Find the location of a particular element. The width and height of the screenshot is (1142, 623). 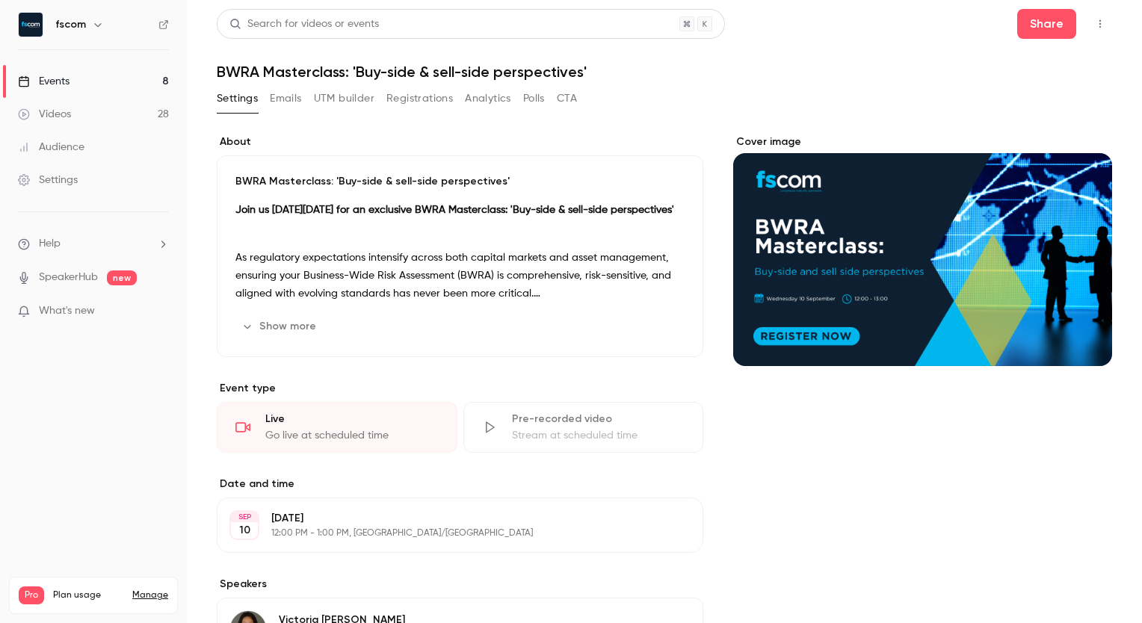

button: Polls is located at coordinates (533, 99).